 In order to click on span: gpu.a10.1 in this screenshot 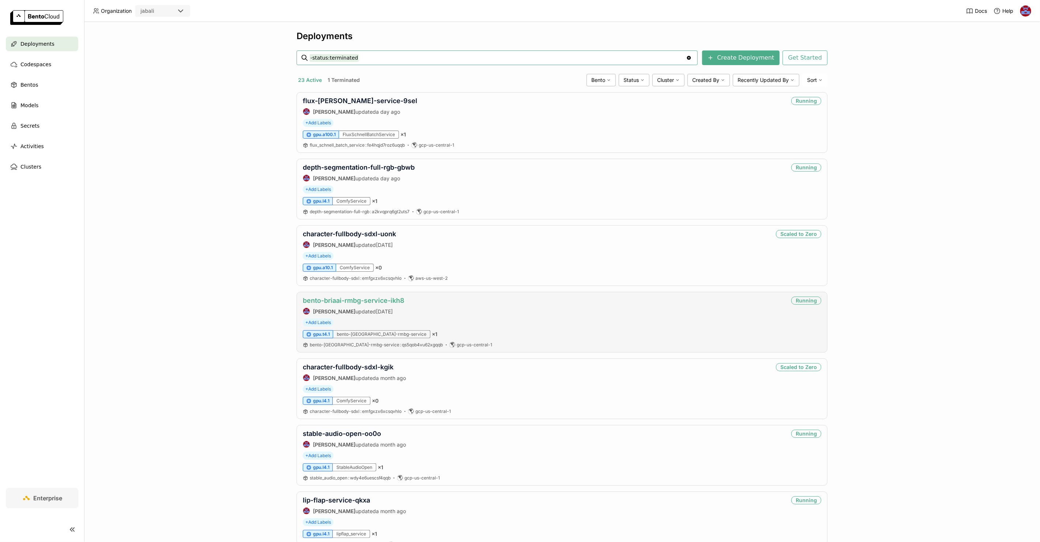, I will do `click(323, 268)`.